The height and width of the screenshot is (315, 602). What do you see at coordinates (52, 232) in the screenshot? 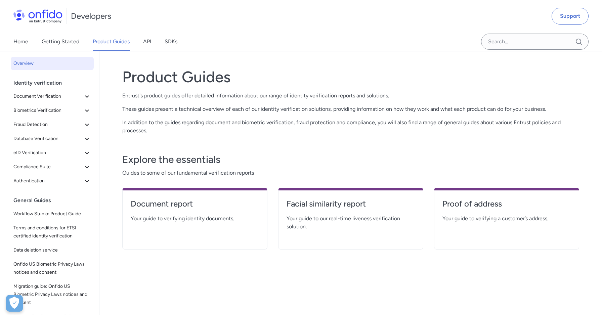
I see `a: Terms and conditions for ETSI certified identity verification` at bounding box center [52, 232].